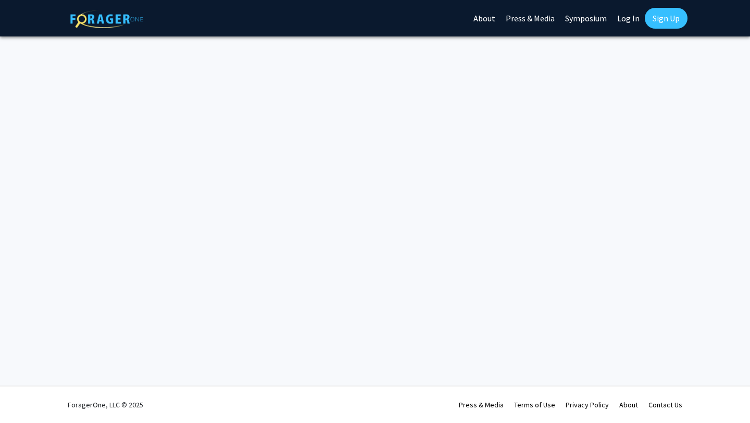  What do you see at coordinates (105, 405) in the screenshot?
I see `div: ForagerOne, LLC © 2025` at bounding box center [105, 405].